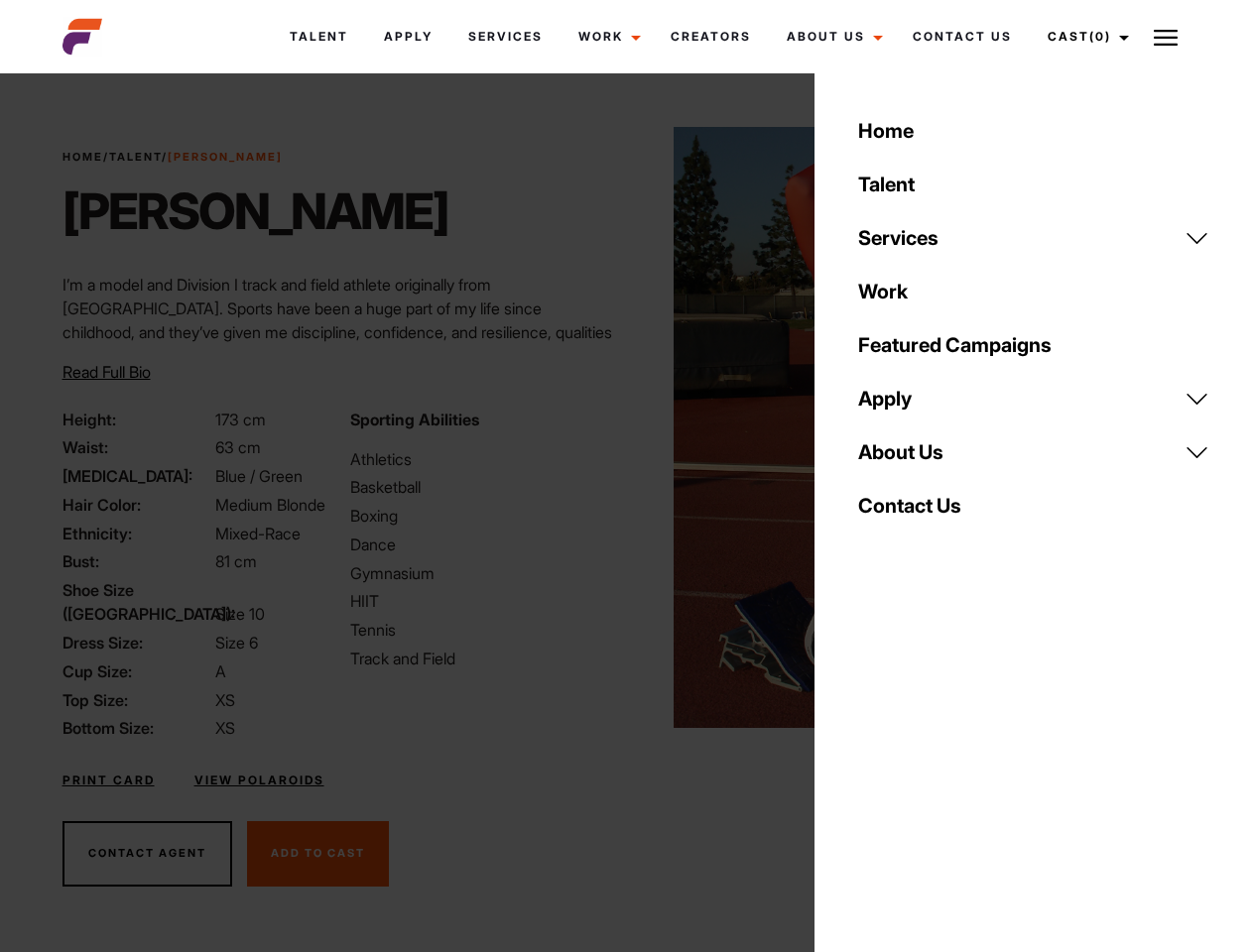 This screenshot has height=952, width=1253. I want to click on button: Add To Cast, so click(317, 855).